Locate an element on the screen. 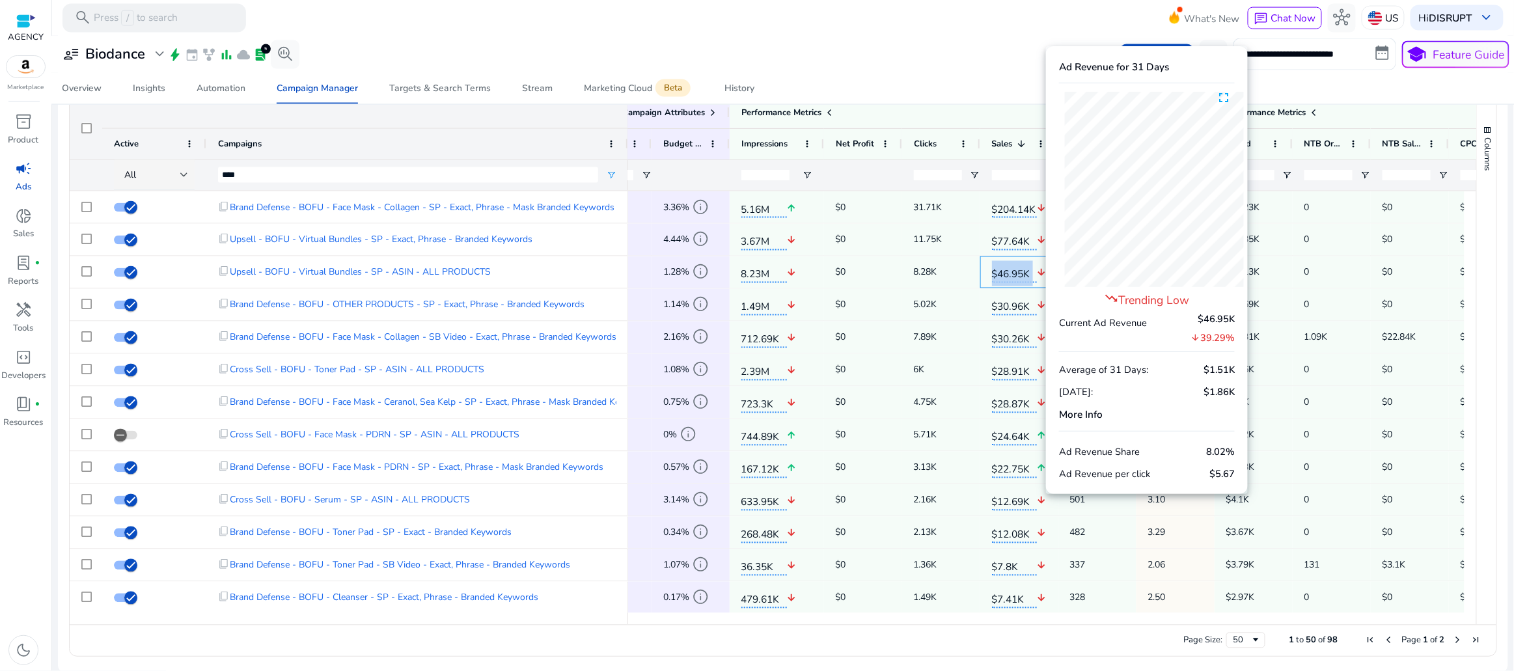  p: Feature Guide is located at coordinates (1469, 55).